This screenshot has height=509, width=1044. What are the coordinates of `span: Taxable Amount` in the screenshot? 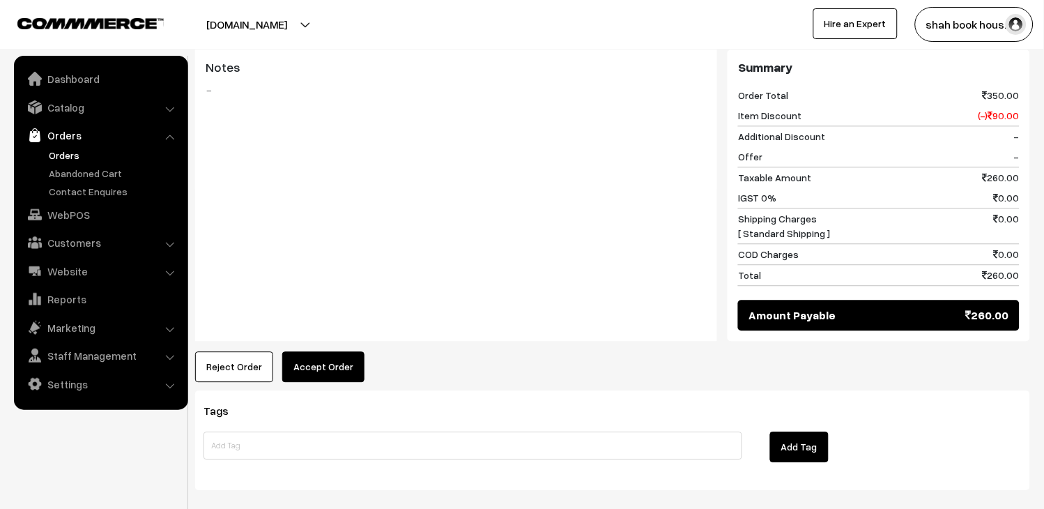 It's located at (774, 177).